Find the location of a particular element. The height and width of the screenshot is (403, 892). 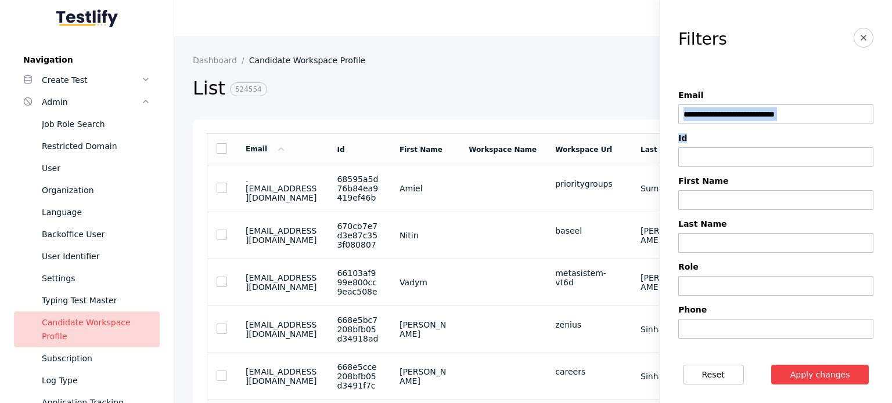

div: Admin is located at coordinates (91, 102).